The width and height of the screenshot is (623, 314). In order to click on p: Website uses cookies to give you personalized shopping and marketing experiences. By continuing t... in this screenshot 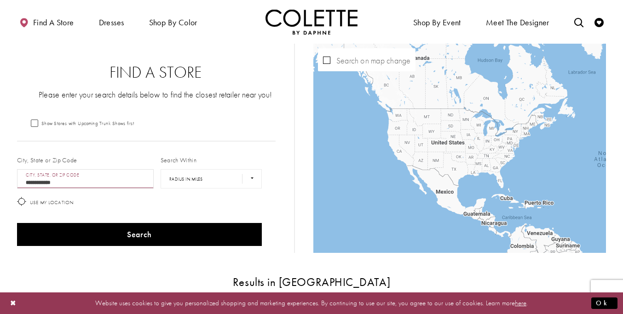, I will do `click(312, 303)`.